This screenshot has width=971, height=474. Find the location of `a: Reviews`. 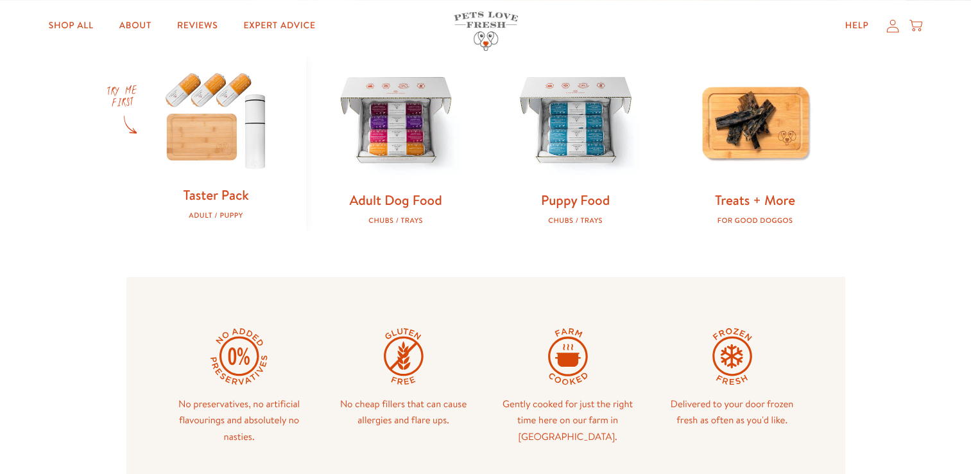

a: Reviews is located at coordinates (197, 26).